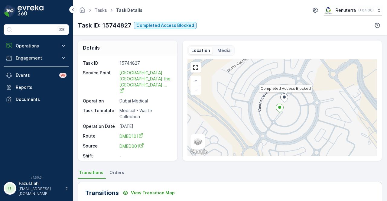 This screenshot has width=387, height=201. What do you see at coordinates (63, 75) in the screenshot?
I see `p: 99` at bounding box center [63, 75].